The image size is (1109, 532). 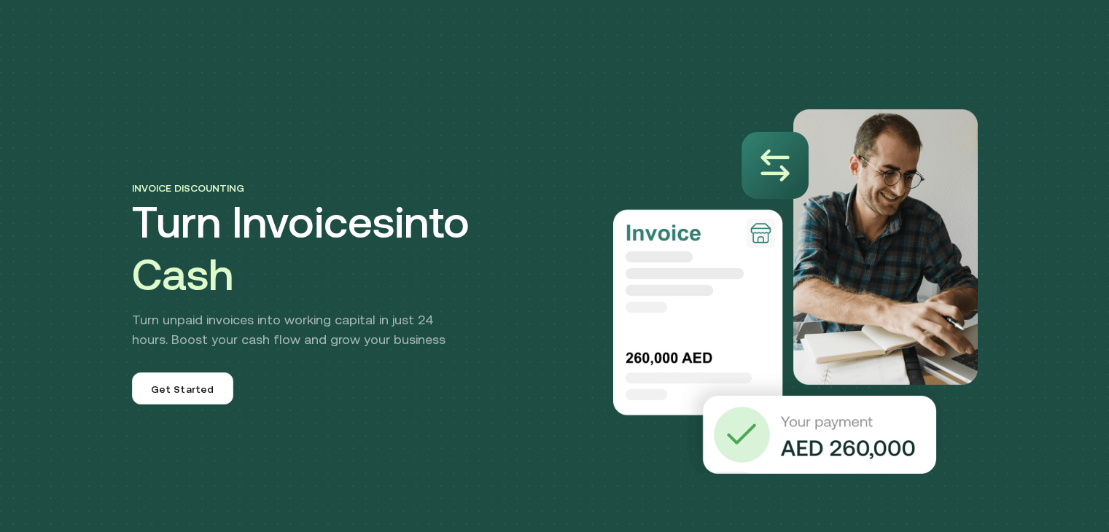 I want to click on a: Get Started, so click(x=182, y=389).